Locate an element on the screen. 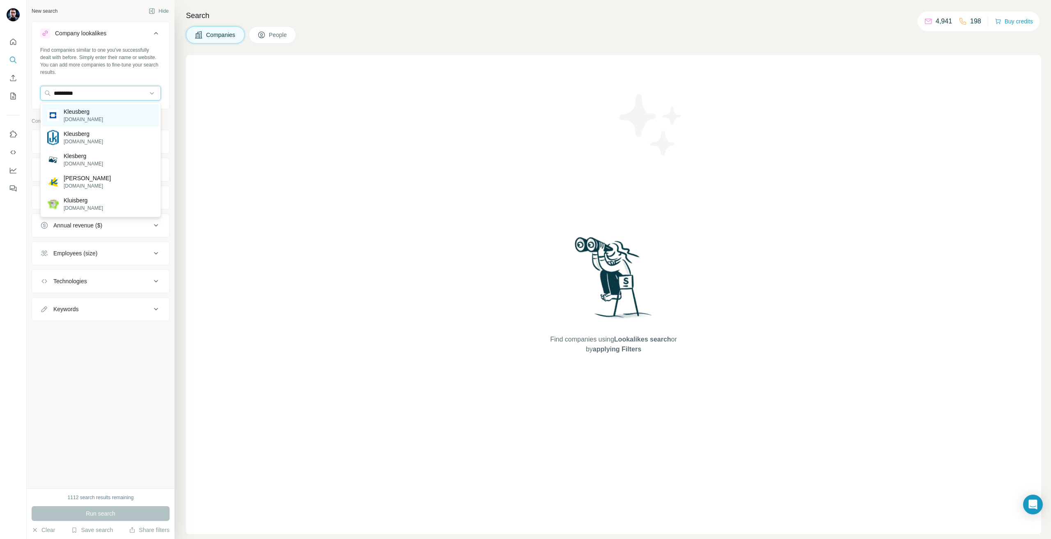 The image size is (1051, 539). button: Company is located at coordinates (101, 142).